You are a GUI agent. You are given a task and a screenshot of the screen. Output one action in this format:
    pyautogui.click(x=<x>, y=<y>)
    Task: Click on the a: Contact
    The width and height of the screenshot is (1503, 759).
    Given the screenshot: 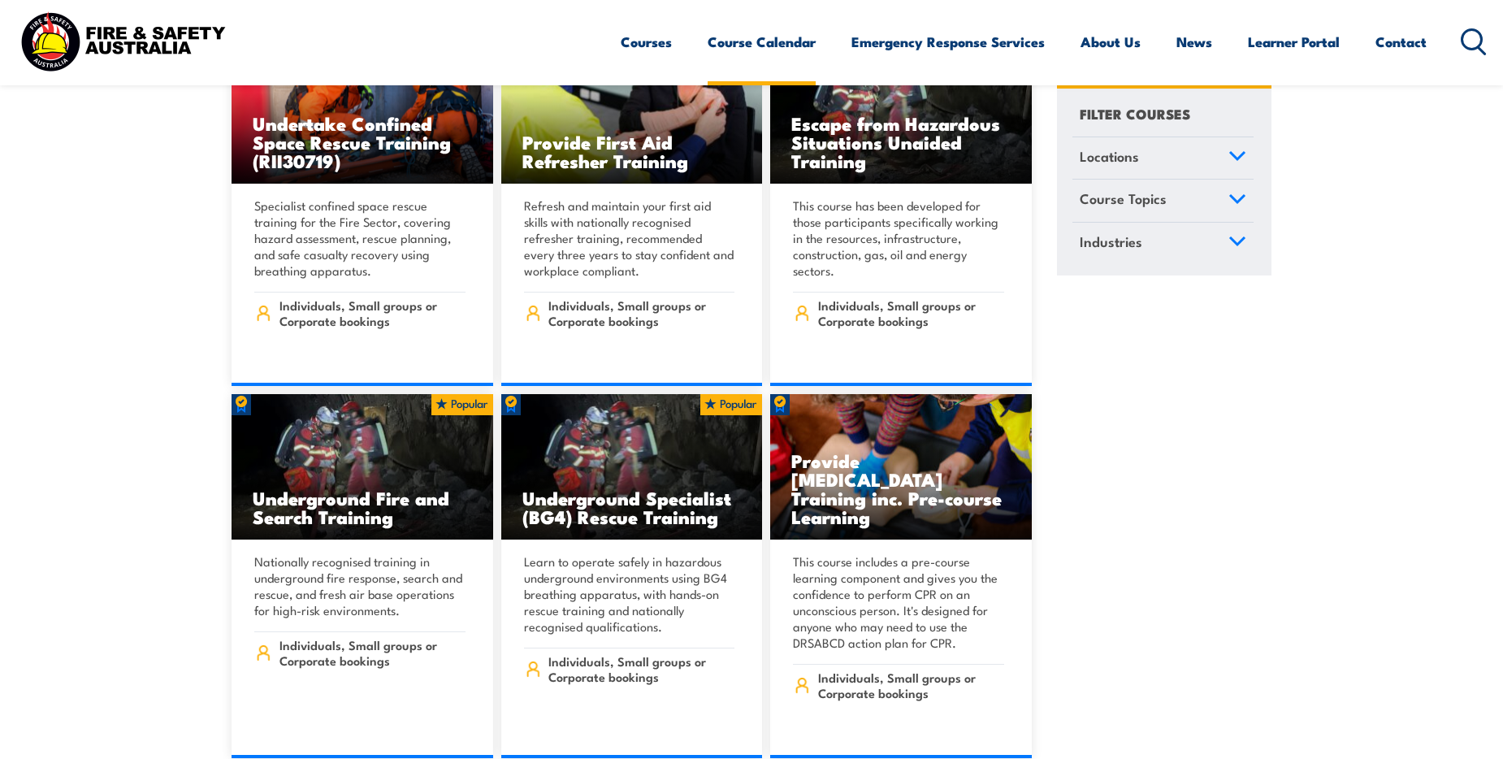 What is the action you would take?
    pyautogui.click(x=1401, y=41)
    